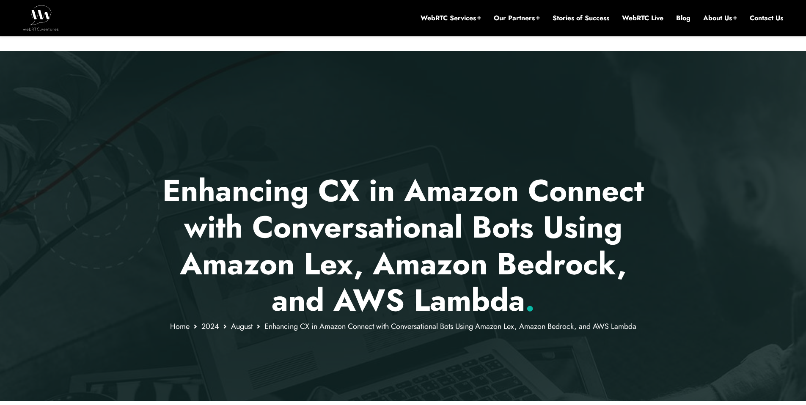 The image size is (806, 405). Describe the element at coordinates (41, 18) in the screenshot. I see `img: WebRTC.ventures` at that location.